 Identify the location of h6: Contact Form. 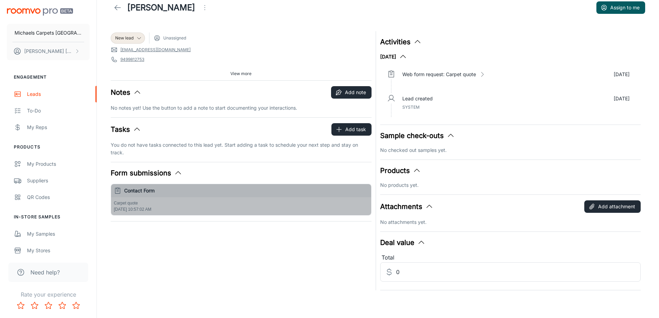
(246, 191).